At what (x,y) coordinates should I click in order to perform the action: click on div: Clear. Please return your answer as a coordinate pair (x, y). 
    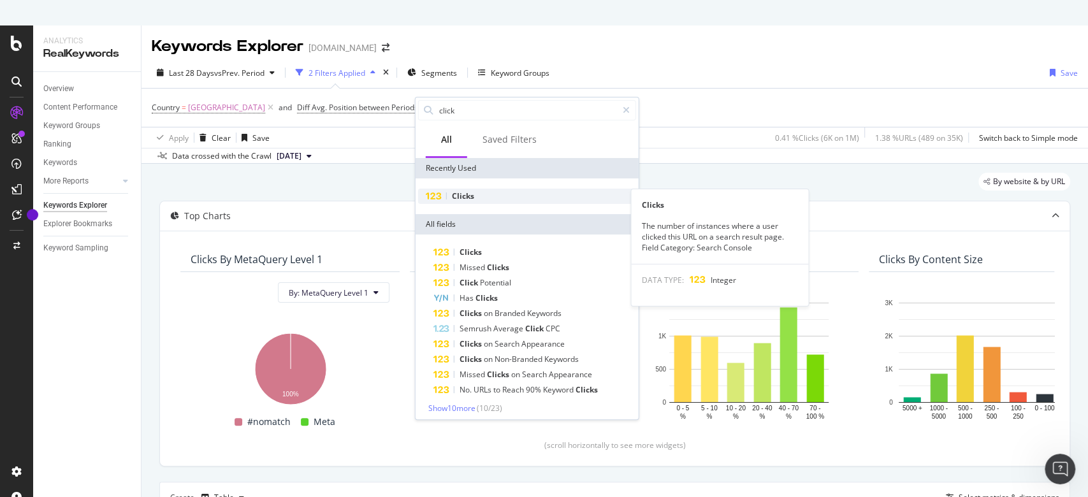
    Looking at the image, I should click on (221, 138).